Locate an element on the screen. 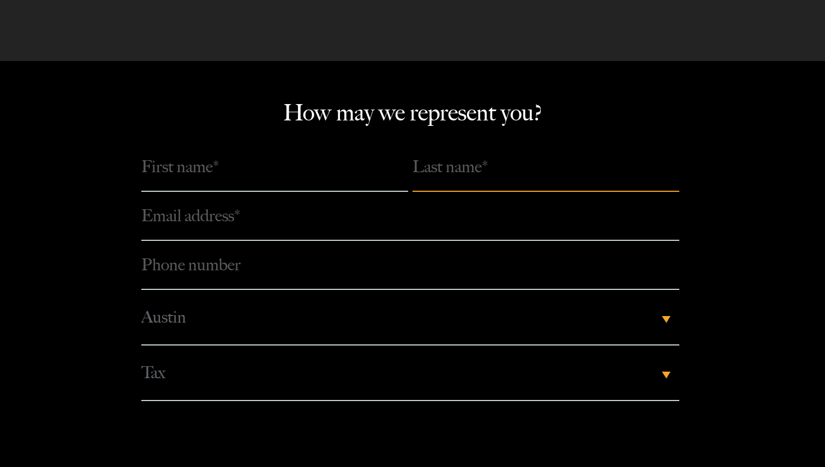  input: Last name* is located at coordinates (545, 167).